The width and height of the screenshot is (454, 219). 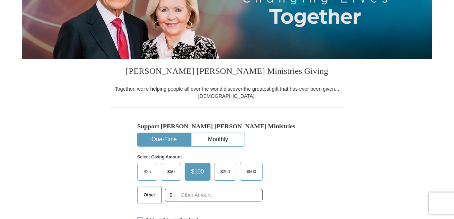 I want to click on button: One-Time, so click(x=164, y=140).